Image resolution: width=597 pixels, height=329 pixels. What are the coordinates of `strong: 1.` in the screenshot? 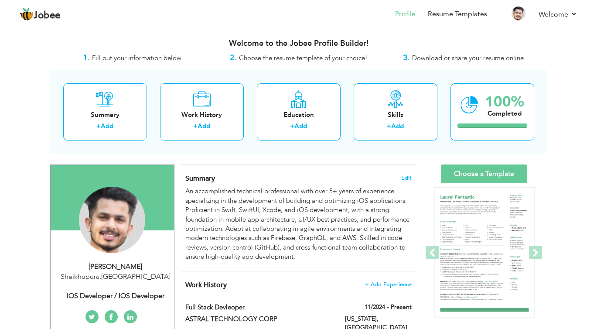 It's located at (86, 58).